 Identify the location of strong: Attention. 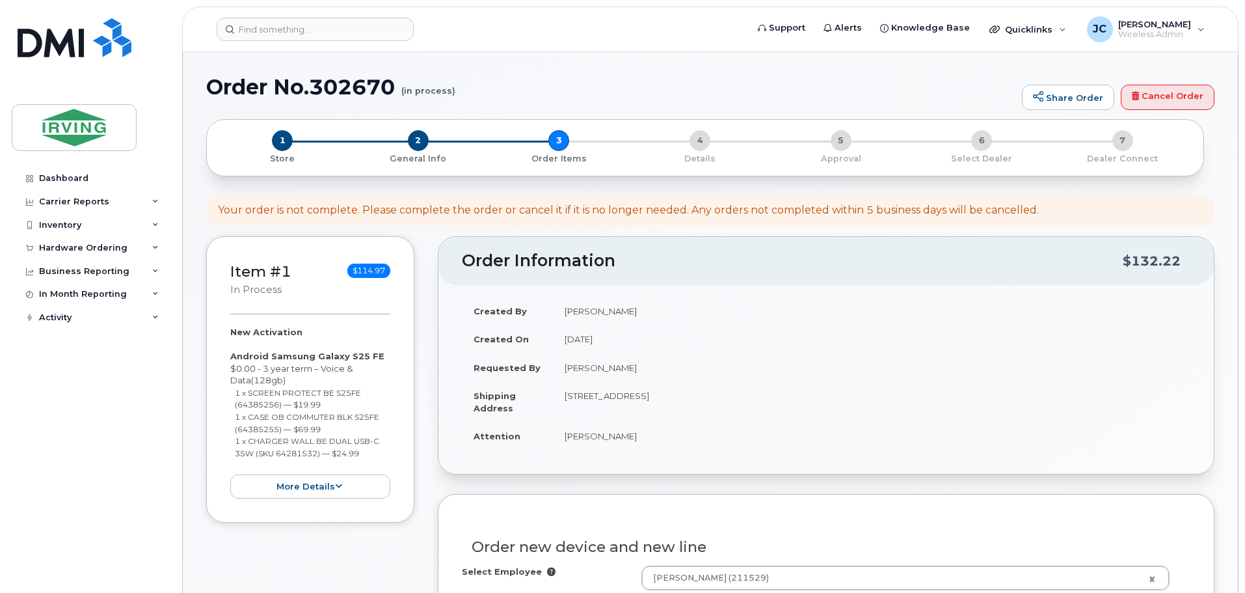
(497, 436).